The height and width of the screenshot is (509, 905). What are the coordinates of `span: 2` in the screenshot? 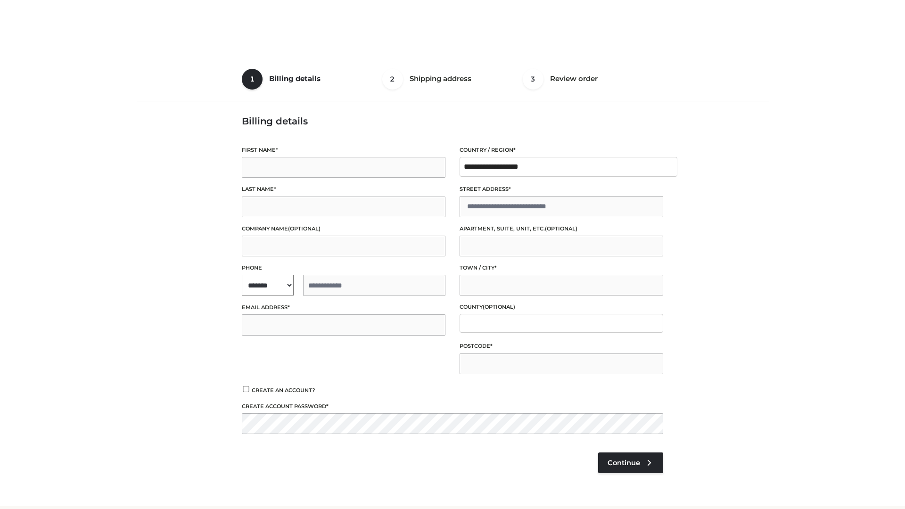 It's located at (393, 79).